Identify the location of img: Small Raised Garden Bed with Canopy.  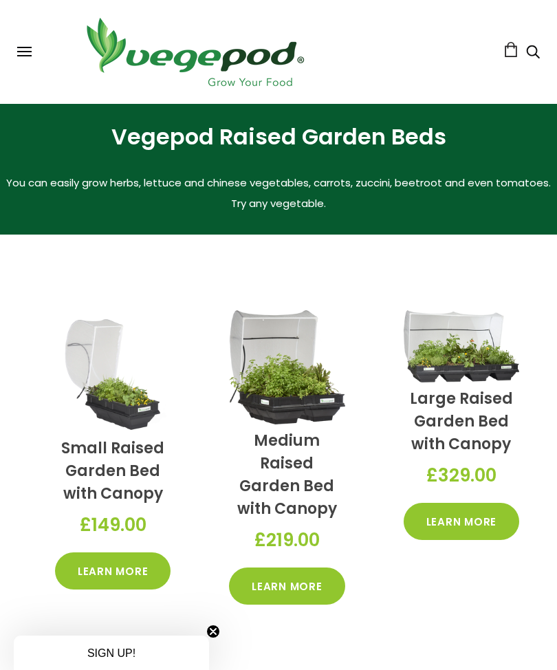
(113, 371).